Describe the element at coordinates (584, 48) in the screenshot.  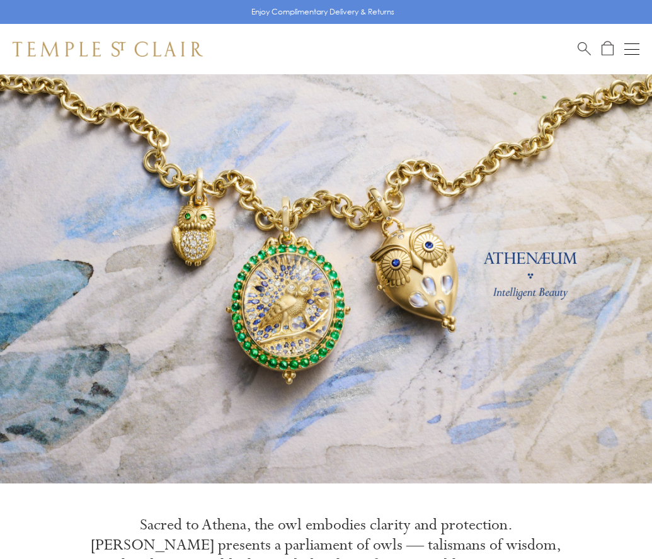
I see `a: Search` at that location.